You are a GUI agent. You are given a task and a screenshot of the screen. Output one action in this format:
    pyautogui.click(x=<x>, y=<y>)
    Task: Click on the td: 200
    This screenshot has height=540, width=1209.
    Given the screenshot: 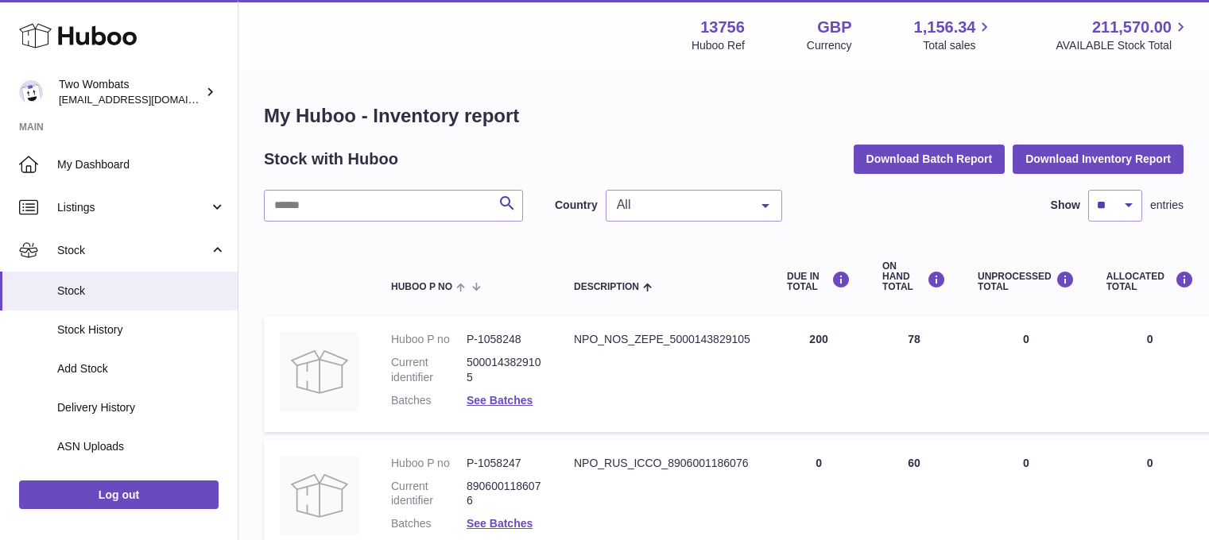 What is the action you would take?
    pyautogui.click(x=819, y=374)
    